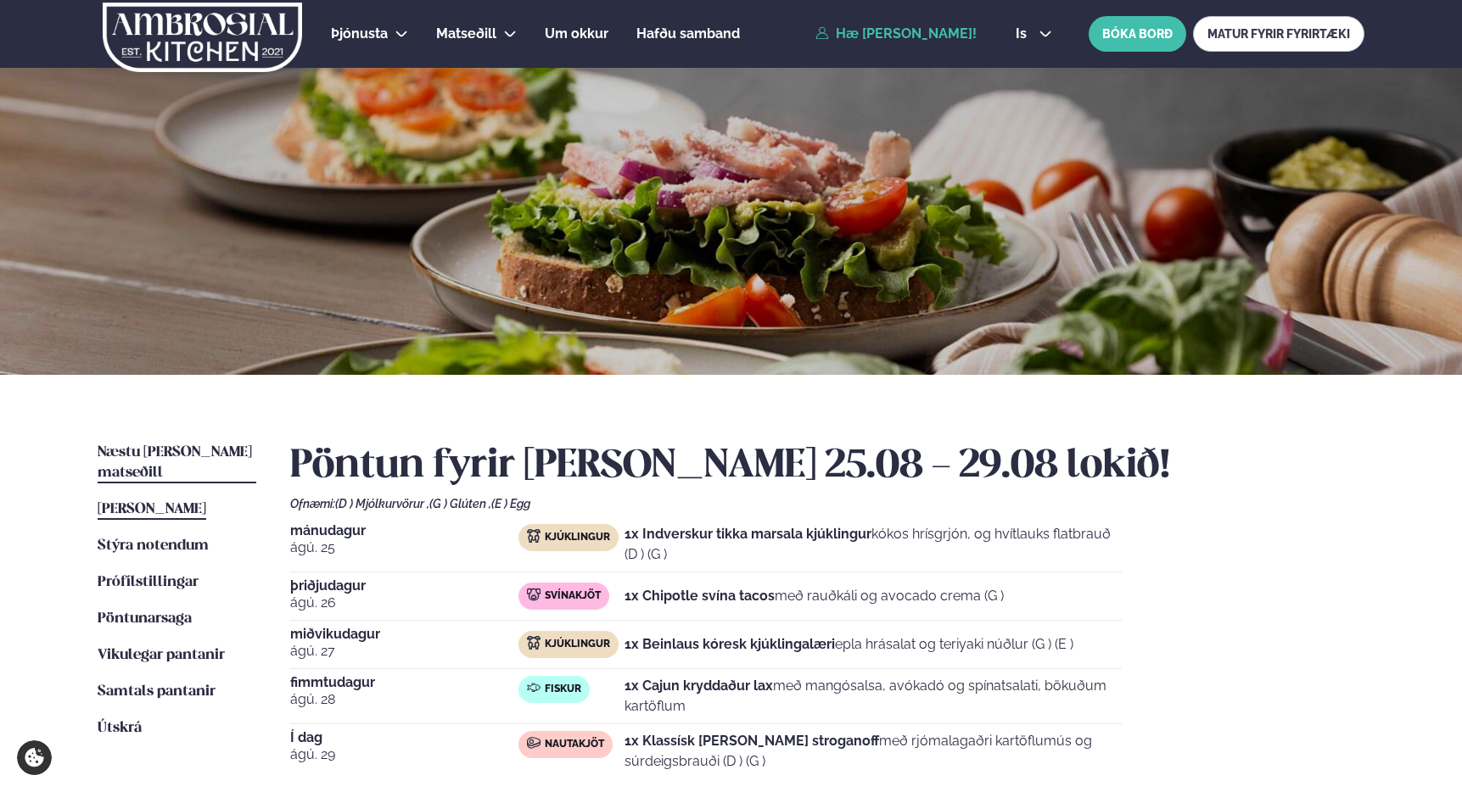 The image size is (1462, 792). I want to click on strong: 1x Beinlaus kóresk kjúklingalæri, so click(729, 644).